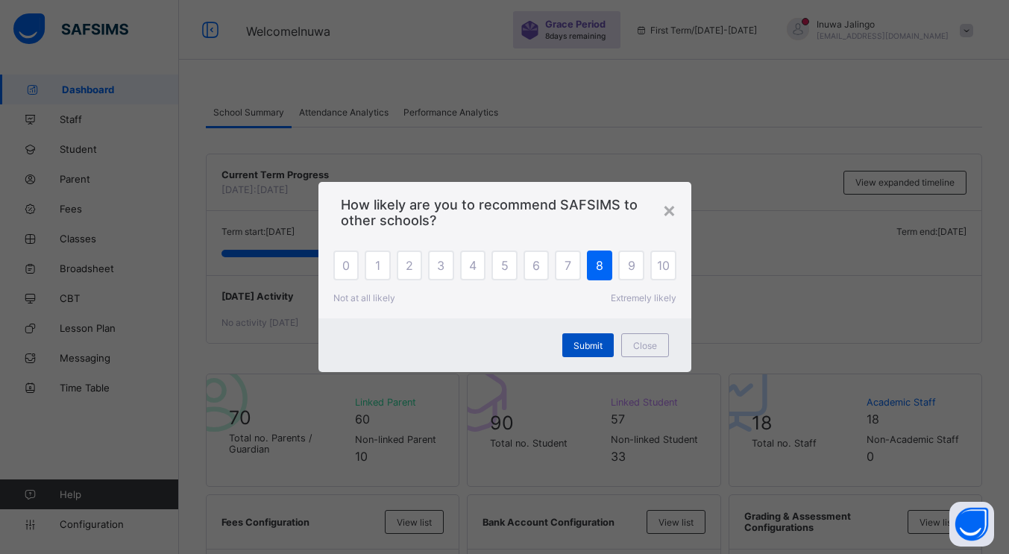 The image size is (1009, 554). Describe the element at coordinates (600, 265) in the screenshot. I see `span: 8` at that location.